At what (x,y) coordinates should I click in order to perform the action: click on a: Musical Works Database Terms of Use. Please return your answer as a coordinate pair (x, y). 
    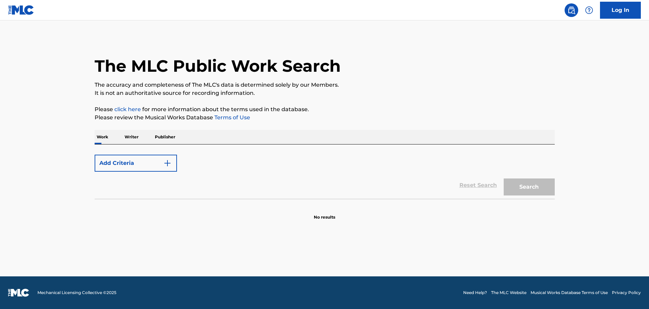
    Looking at the image, I should click on (569, 293).